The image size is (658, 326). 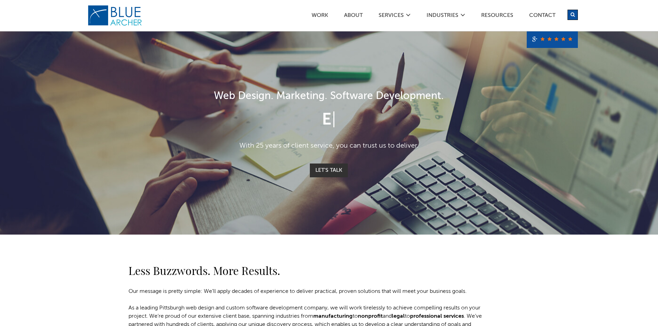 I want to click on a: professional services, so click(x=437, y=317).